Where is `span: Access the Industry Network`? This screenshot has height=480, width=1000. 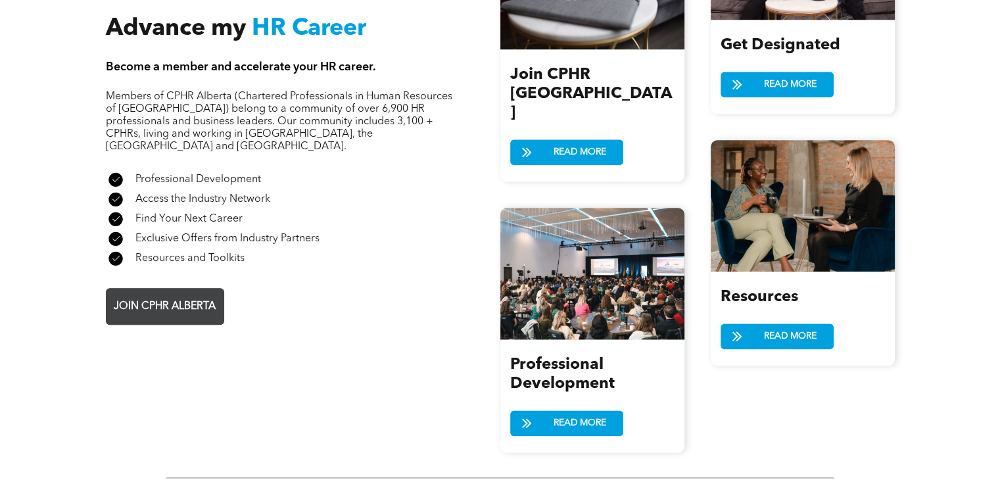
span: Access the Industry Network is located at coordinates (202, 199).